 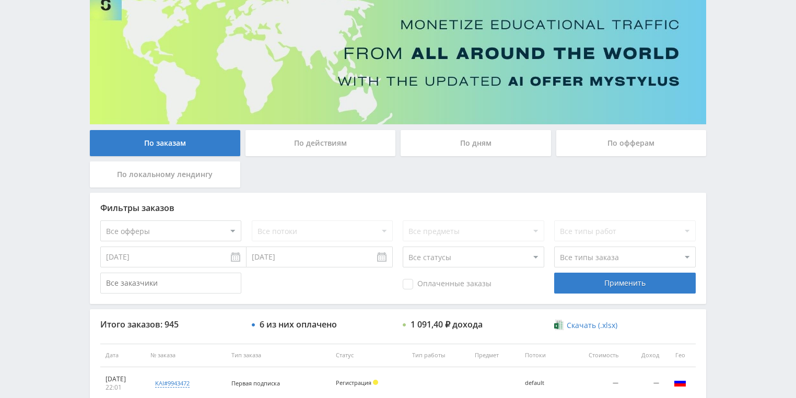 I want to click on a: Скачать (.xlsx), so click(x=586, y=325).